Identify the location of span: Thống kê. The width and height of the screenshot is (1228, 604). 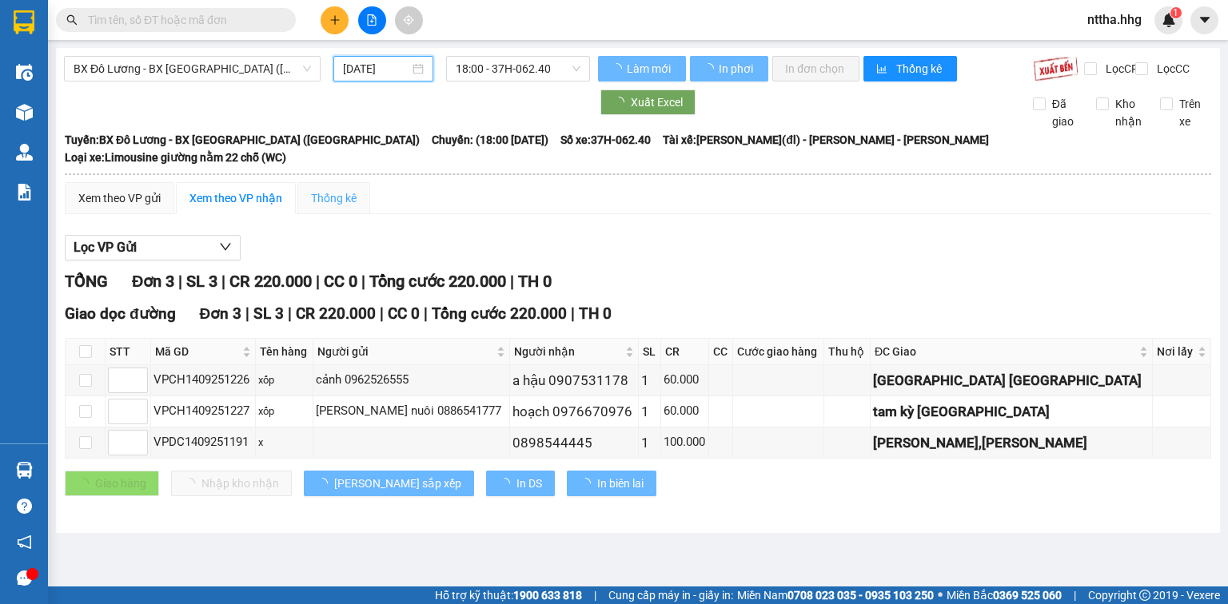
(920, 69).